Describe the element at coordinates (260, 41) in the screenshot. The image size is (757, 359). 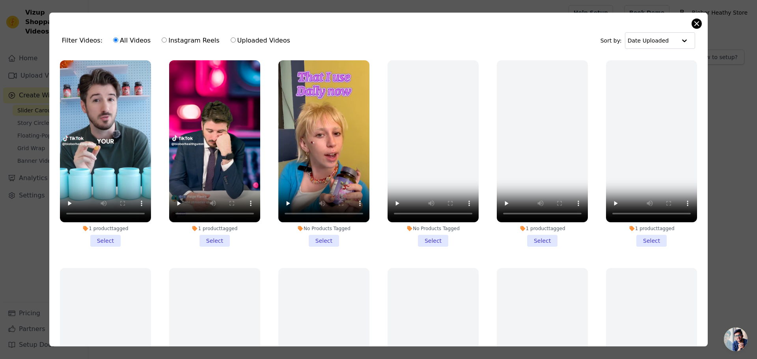
I see `label: Uploaded Videos` at that location.